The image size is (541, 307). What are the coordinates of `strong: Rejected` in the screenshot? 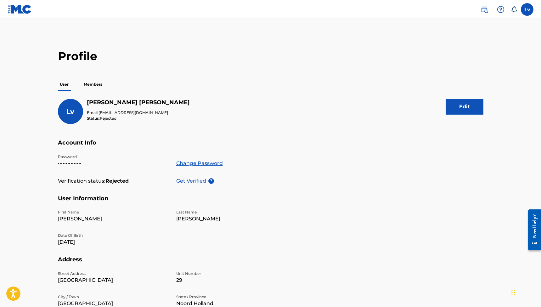 It's located at (117, 181).